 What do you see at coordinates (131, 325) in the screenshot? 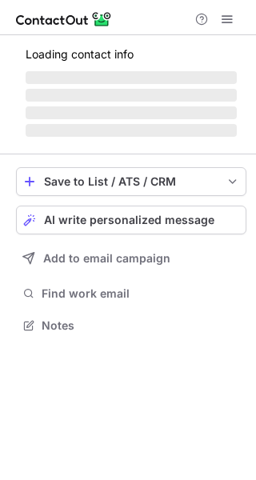
I see `button: Notes` at bounding box center [131, 325].